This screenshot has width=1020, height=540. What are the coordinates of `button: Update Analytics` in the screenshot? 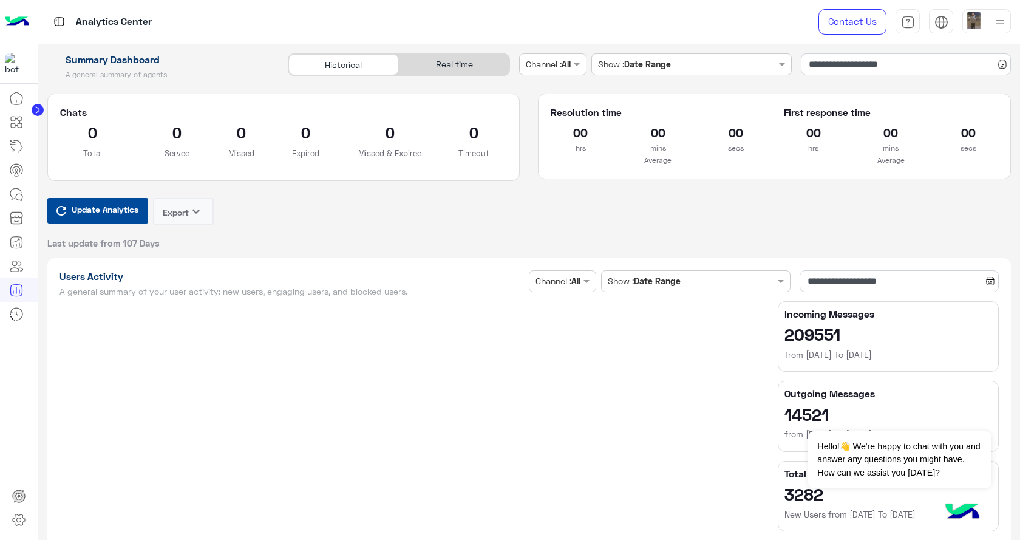 It's located at (98, 211).